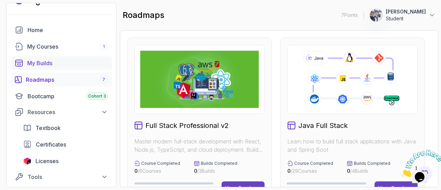 This screenshot has width=441, height=190. What do you see at coordinates (61, 80) in the screenshot?
I see `a: roadmaps` at bounding box center [61, 80].